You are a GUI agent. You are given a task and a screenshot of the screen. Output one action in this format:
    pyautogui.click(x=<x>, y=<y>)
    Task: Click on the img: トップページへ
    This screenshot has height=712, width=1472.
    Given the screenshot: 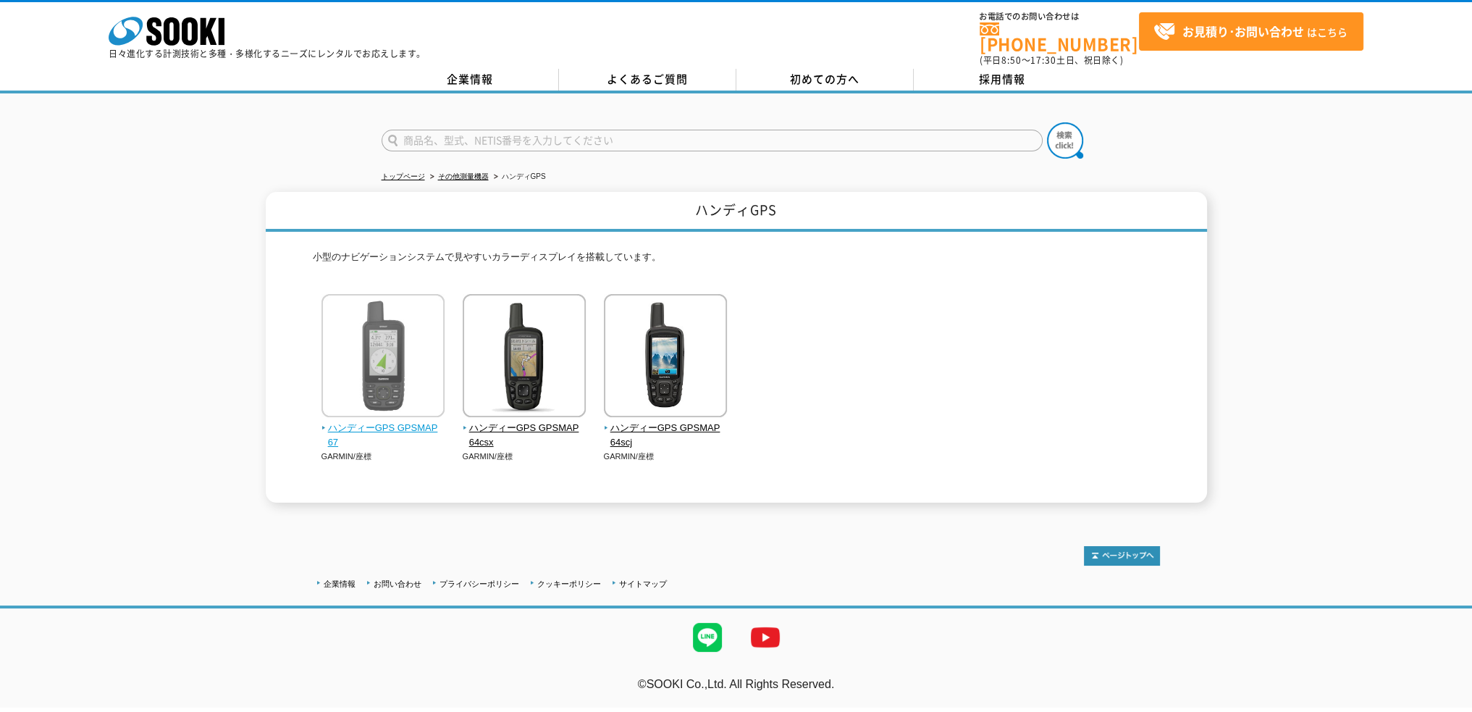 What is the action you would take?
    pyautogui.click(x=1122, y=555)
    